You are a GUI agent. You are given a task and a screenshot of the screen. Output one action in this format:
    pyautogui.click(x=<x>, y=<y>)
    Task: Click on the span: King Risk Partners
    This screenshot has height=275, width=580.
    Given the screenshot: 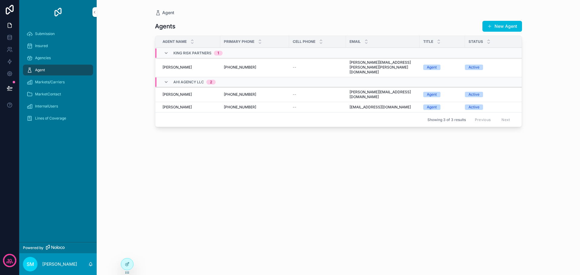 What is the action you would take?
    pyautogui.click(x=192, y=53)
    